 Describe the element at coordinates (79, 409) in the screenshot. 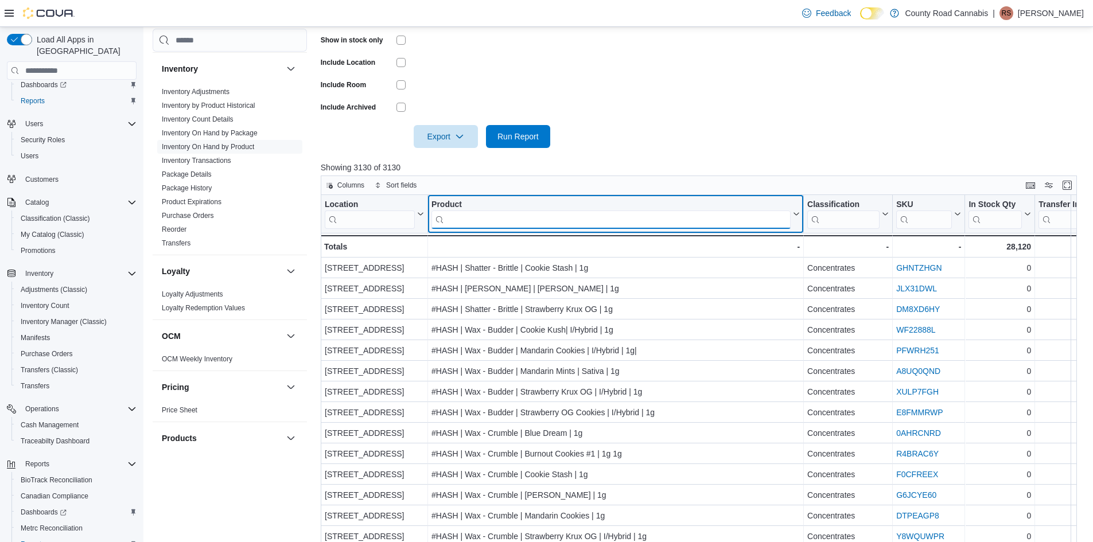

I see `span: Operations` at that location.